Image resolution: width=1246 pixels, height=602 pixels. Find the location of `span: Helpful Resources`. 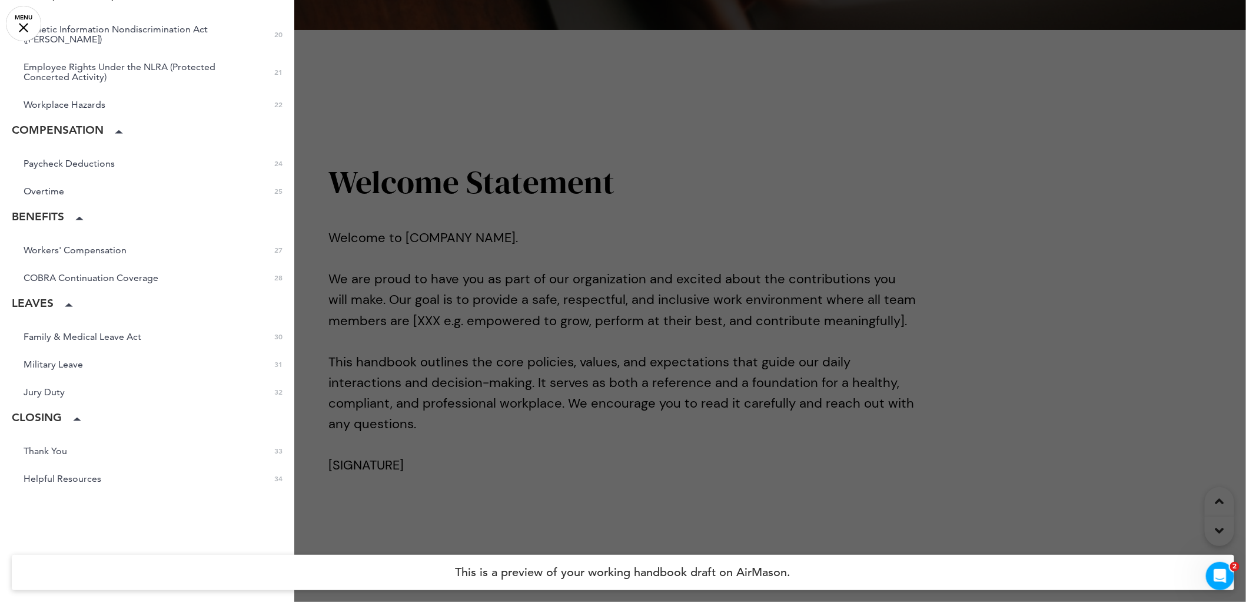

span: Helpful Resources is located at coordinates (62, 478).